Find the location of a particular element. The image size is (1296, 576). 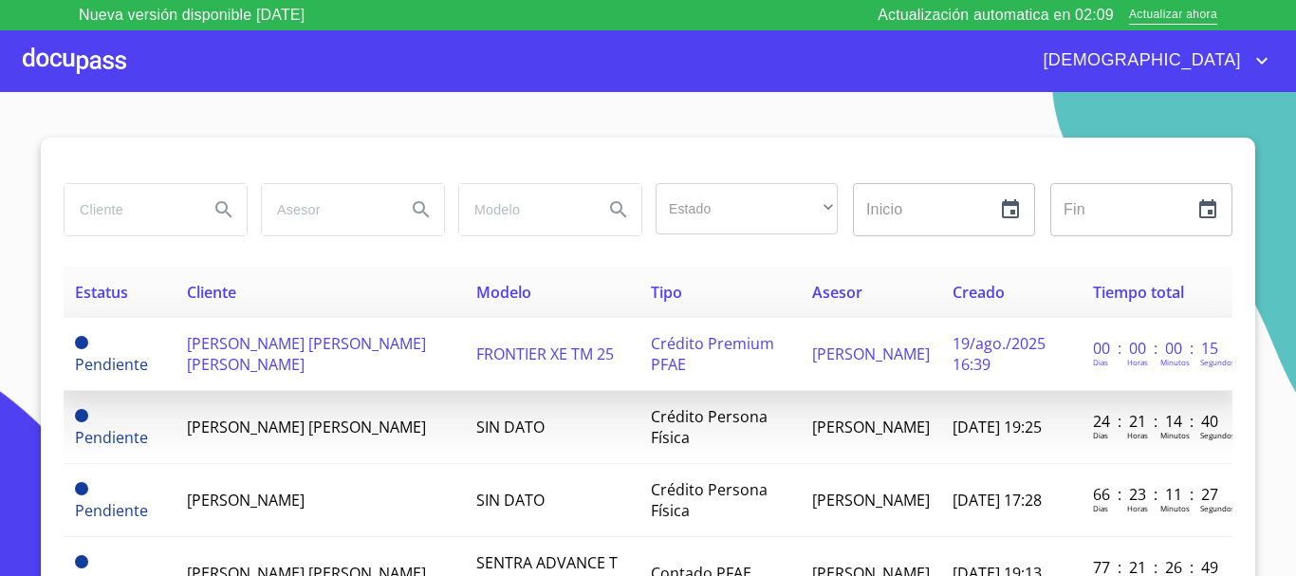

span: Modelo is located at coordinates (504, 292).